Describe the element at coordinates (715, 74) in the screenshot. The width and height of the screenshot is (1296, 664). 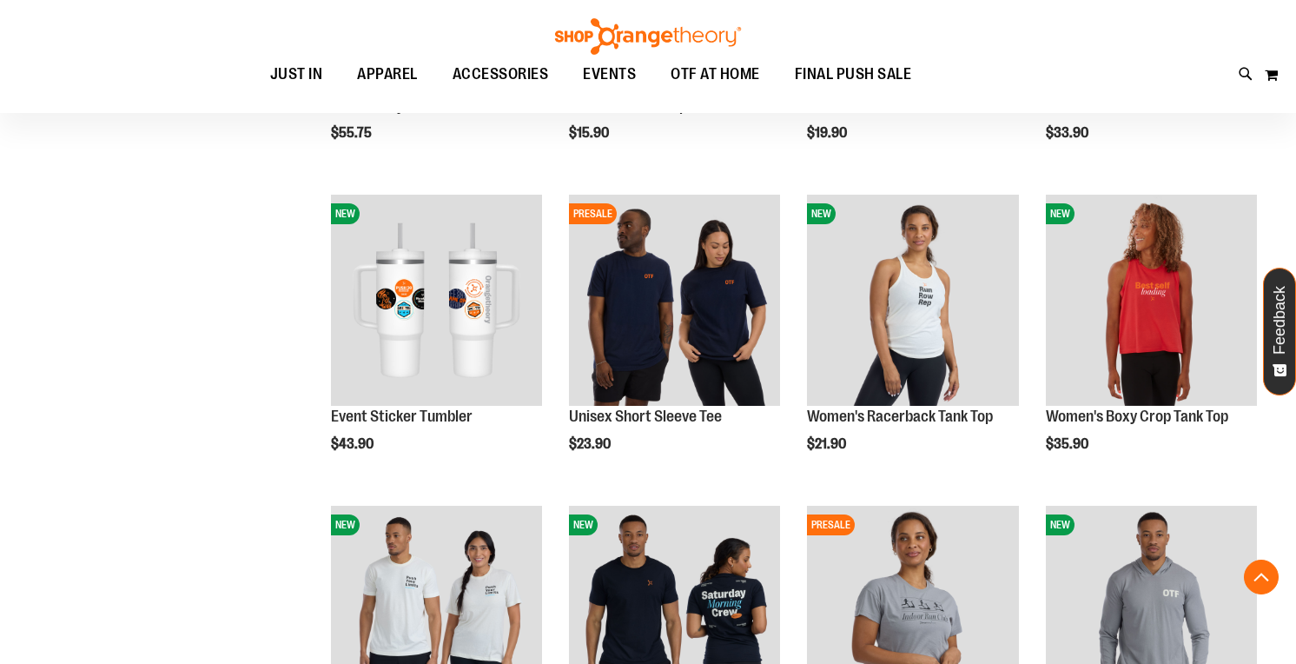
I see `span: OTF AT HOME` at that location.